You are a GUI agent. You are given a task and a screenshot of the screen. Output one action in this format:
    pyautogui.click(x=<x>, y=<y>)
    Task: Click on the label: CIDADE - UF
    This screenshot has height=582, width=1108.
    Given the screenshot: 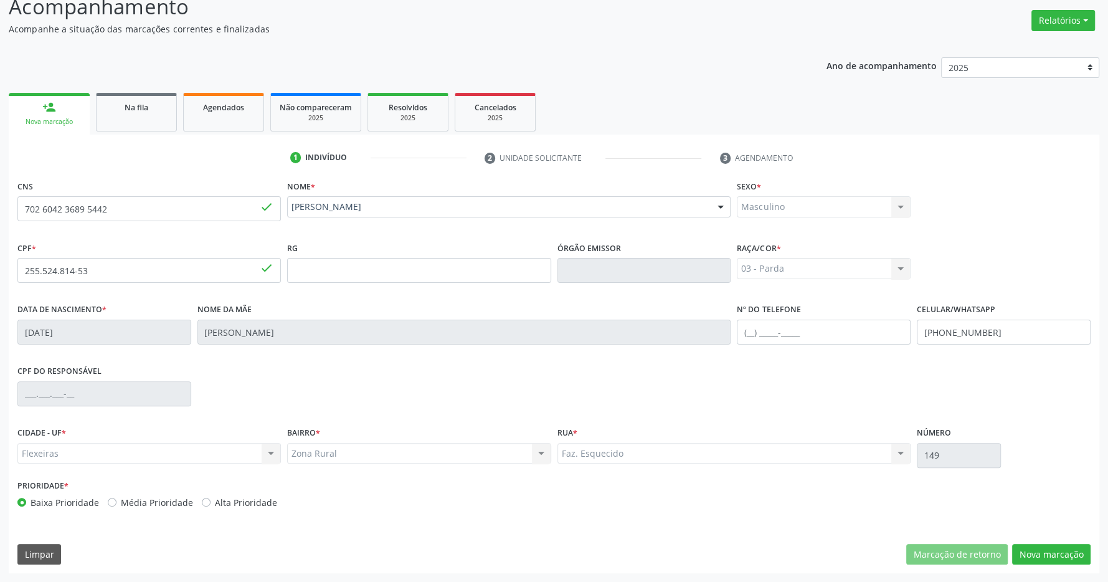 What is the action you would take?
    pyautogui.click(x=42, y=433)
    